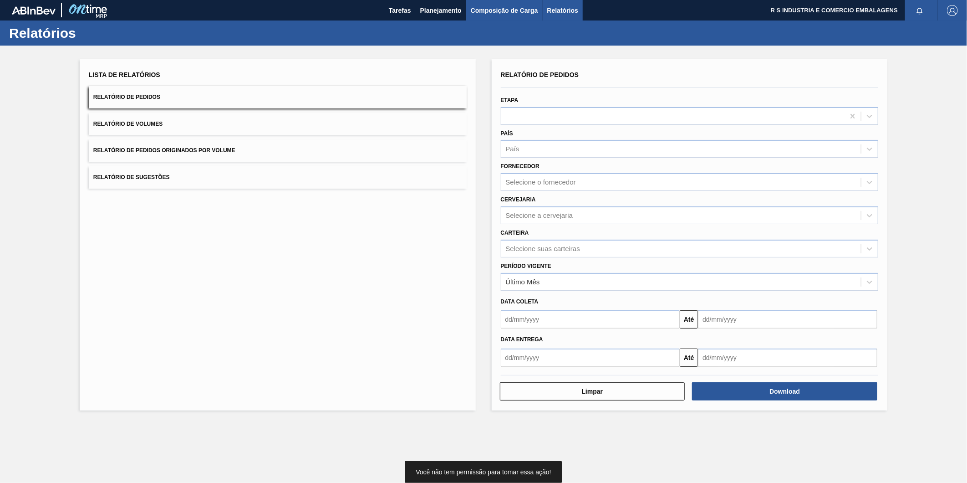 This screenshot has height=483, width=967. What do you see at coordinates (128, 124) in the screenshot?
I see `span: Relatório de Volumes` at bounding box center [128, 124].